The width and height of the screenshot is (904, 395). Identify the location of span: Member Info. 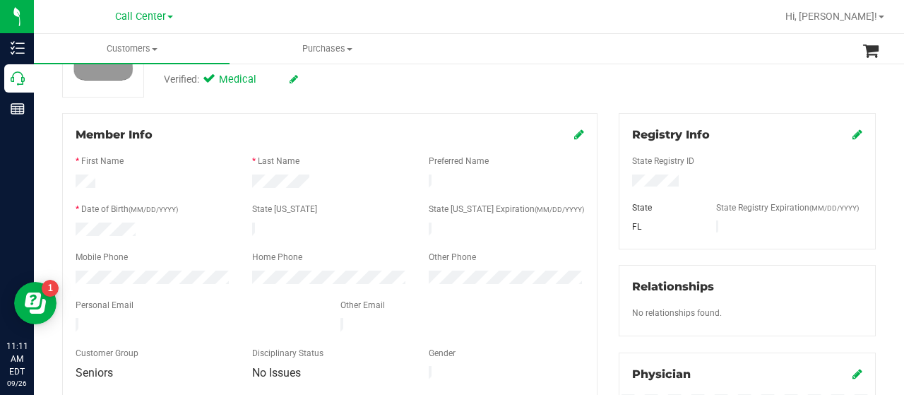
(114, 134).